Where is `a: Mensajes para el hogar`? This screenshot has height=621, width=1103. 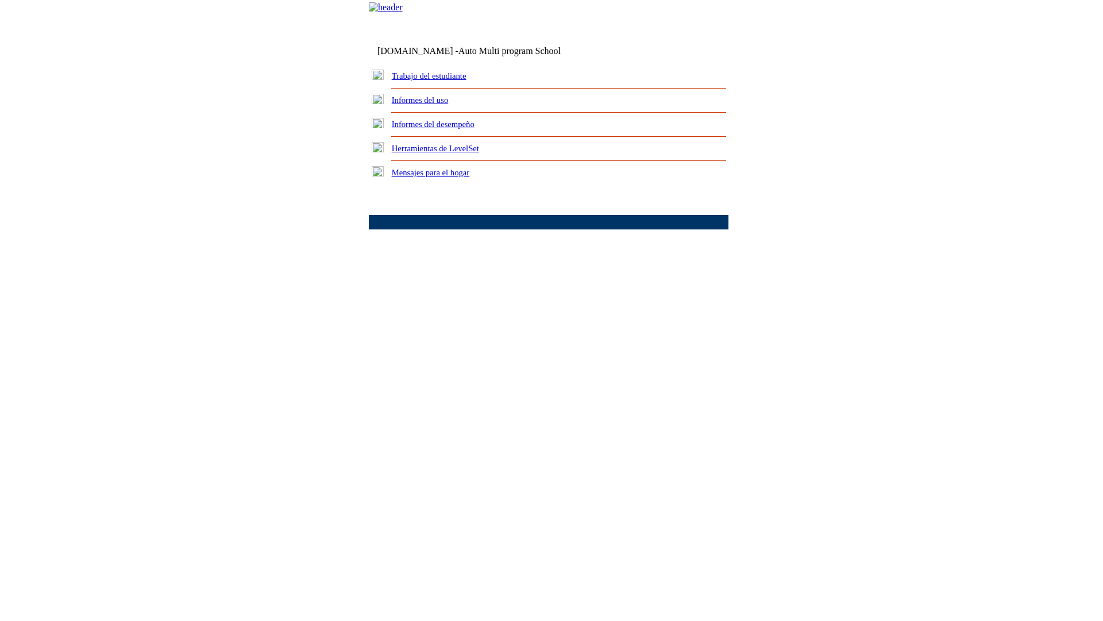
a: Mensajes para el hogar is located at coordinates (431, 172).